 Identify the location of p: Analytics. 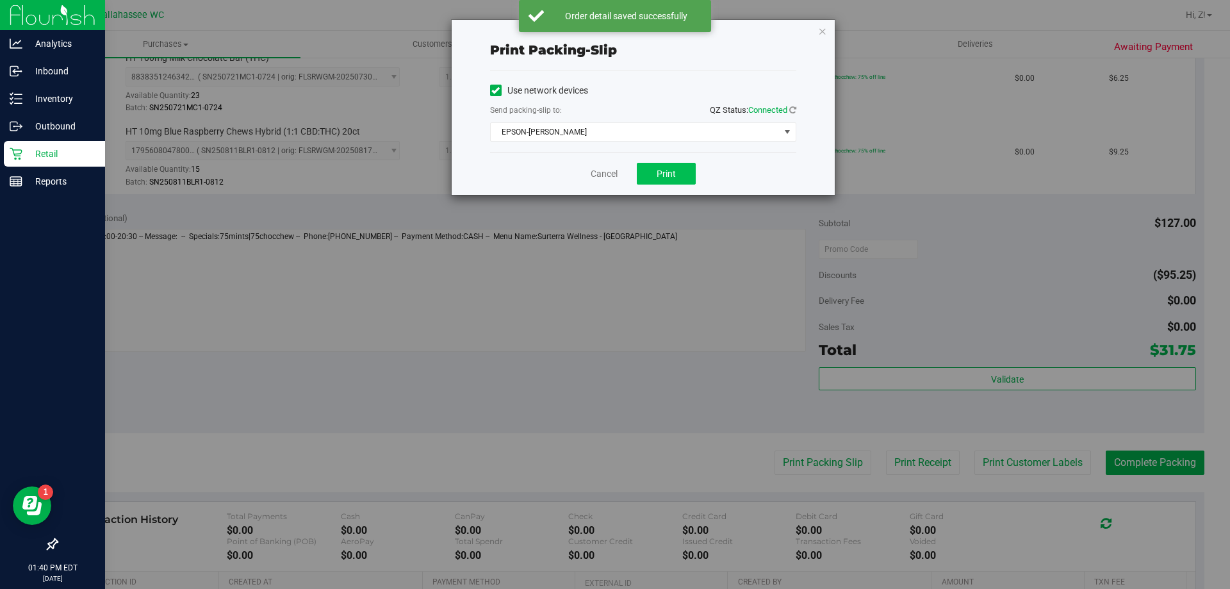
(61, 44).